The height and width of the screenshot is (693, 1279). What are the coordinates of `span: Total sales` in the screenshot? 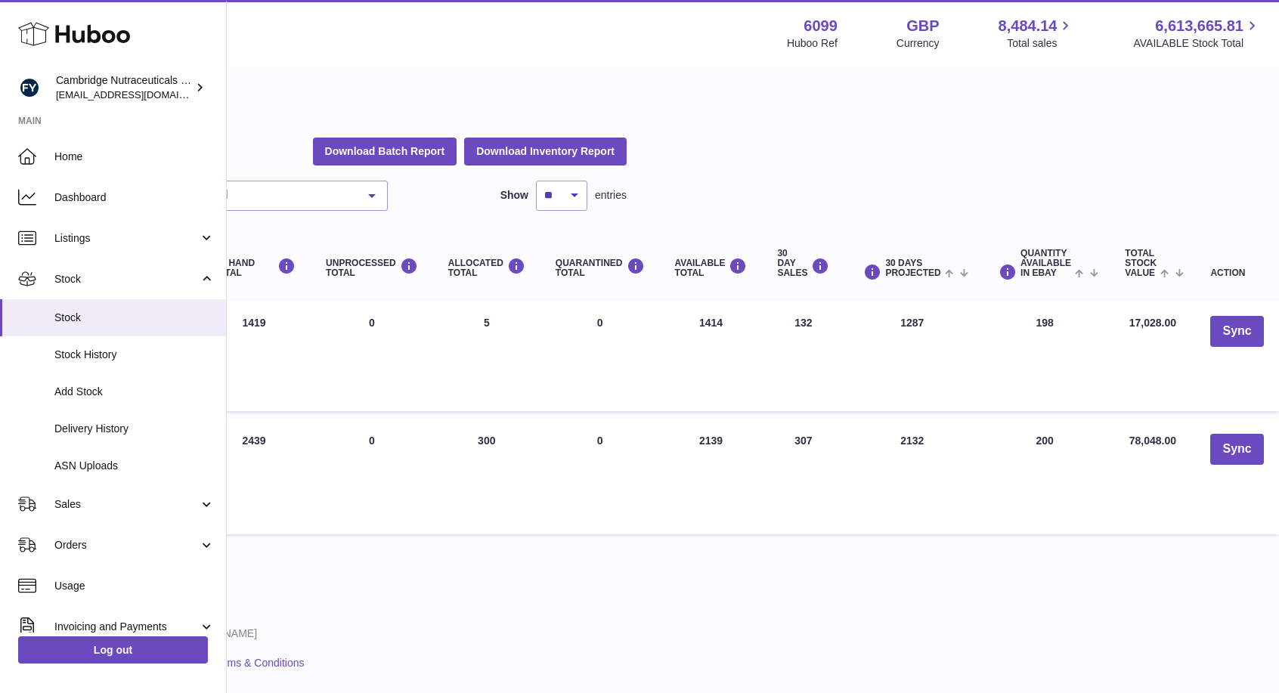 It's located at (1040, 43).